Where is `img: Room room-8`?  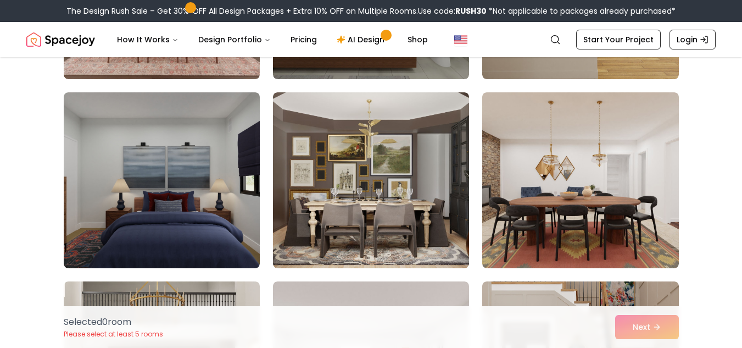
img: Room room-8 is located at coordinates (371, 180).